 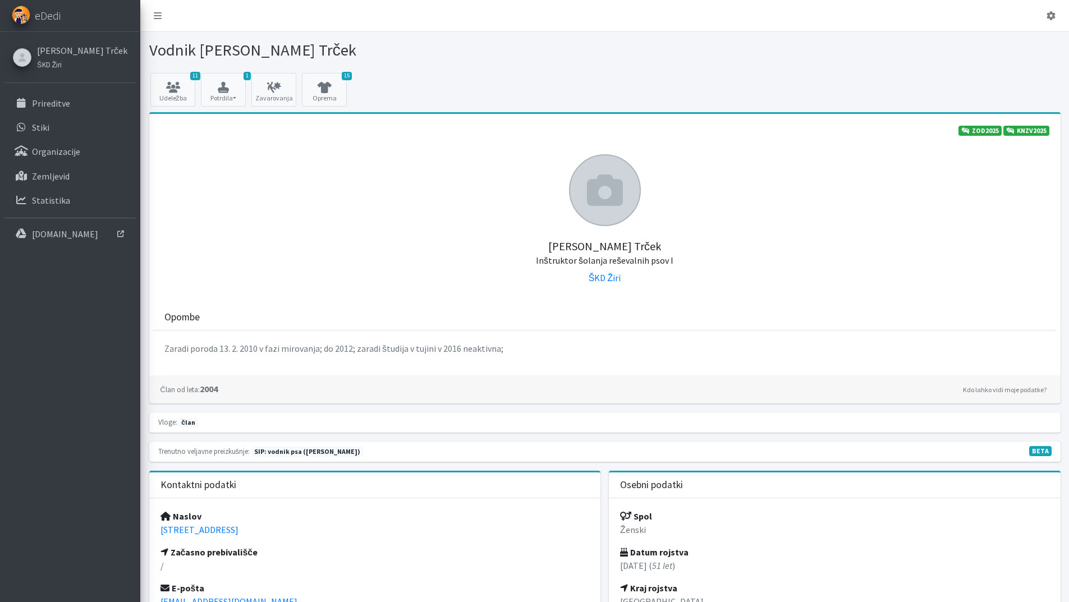 I want to click on img: eDedi, so click(x=21, y=15).